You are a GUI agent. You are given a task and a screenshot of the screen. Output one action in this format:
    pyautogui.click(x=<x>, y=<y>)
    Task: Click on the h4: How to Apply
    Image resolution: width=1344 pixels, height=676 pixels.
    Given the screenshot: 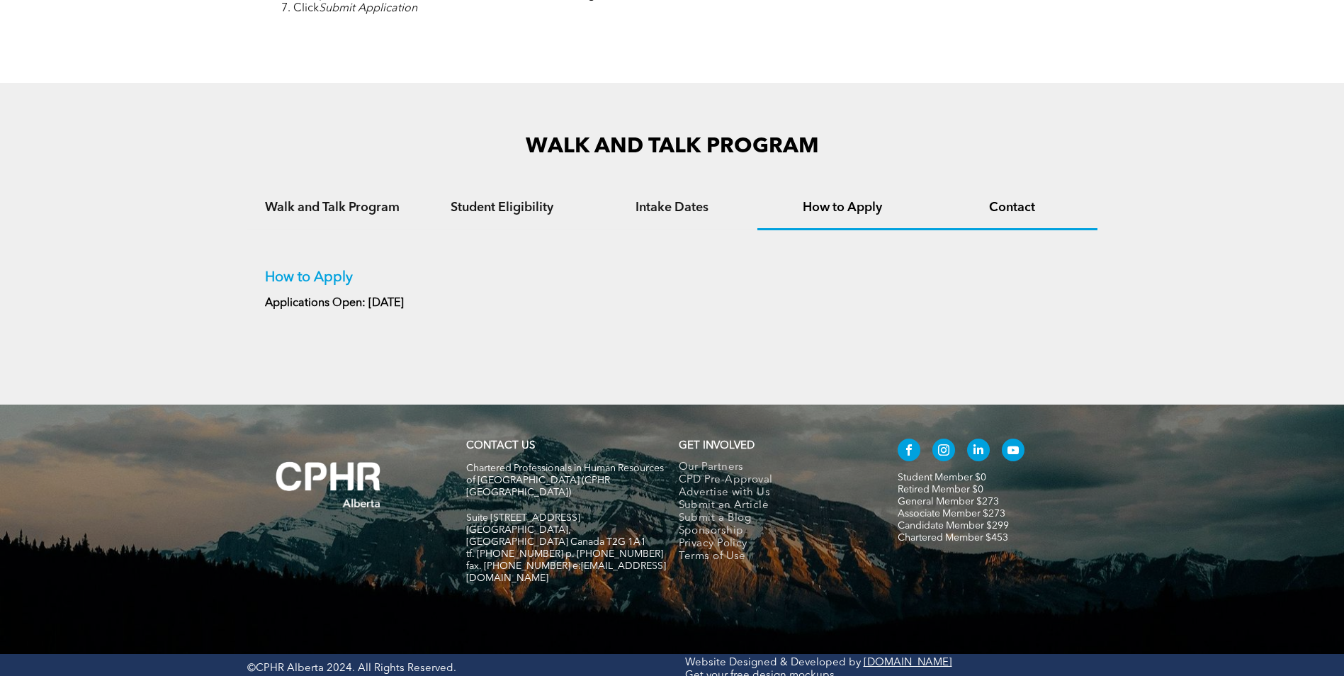 What is the action you would take?
    pyautogui.click(x=843, y=208)
    